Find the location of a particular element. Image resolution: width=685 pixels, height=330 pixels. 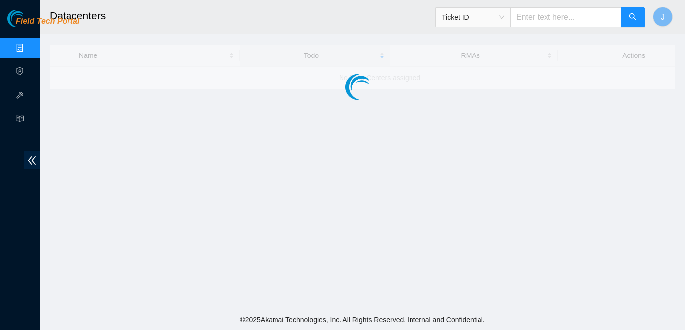

span: search is located at coordinates (633, 17).